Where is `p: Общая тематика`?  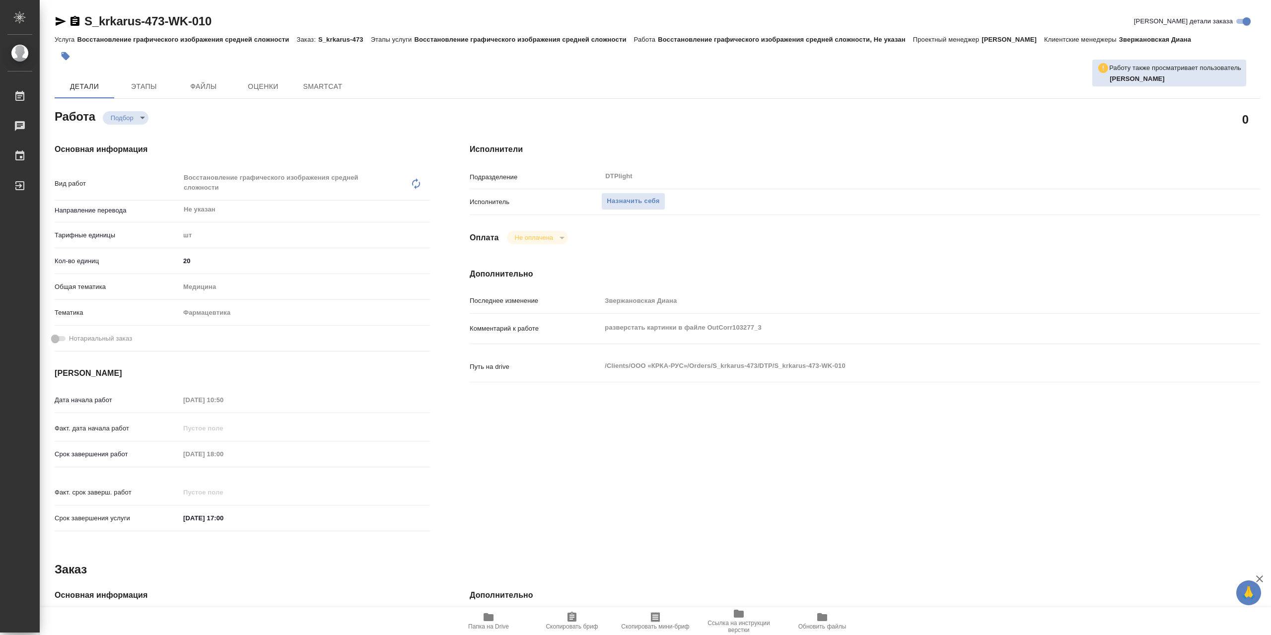
p: Общая тематика is located at coordinates (117, 287).